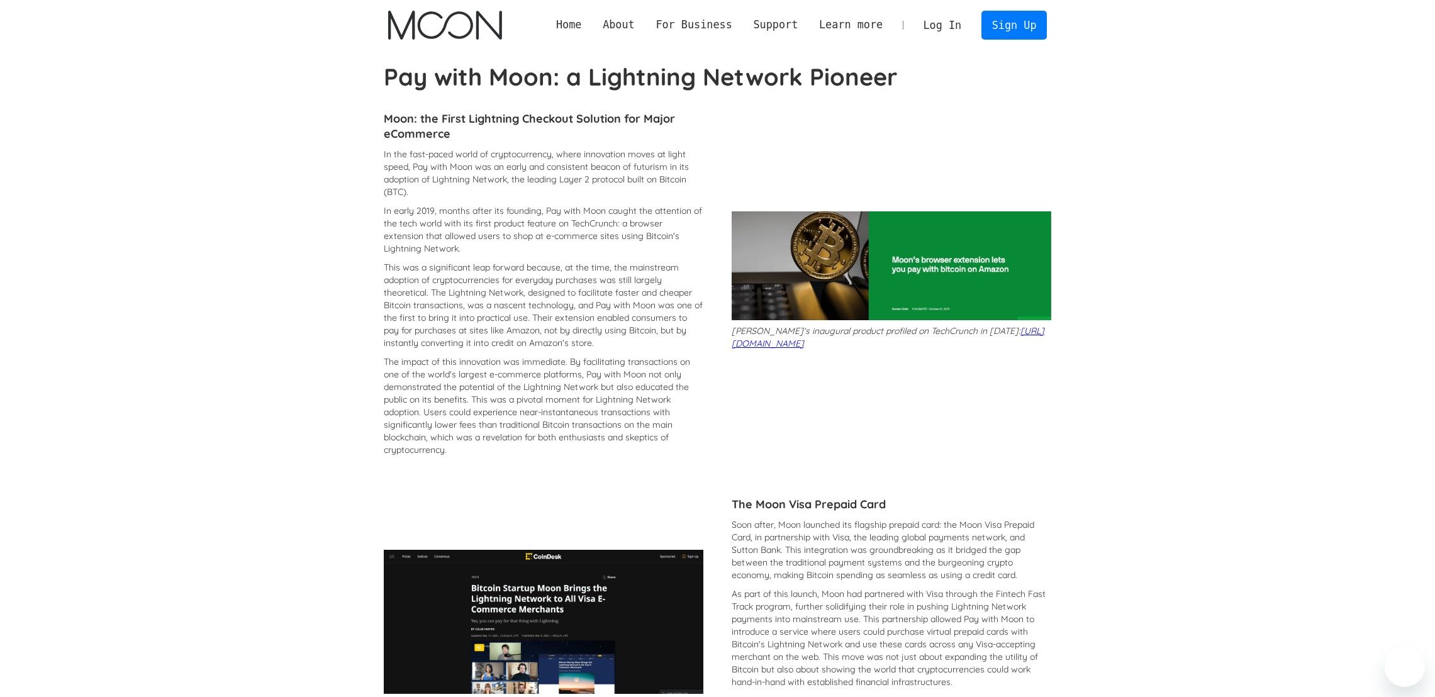 This screenshot has width=1435, height=697. Describe the element at coordinates (543, 305) in the screenshot. I see `p: This was a significant leap forward because, at the time, the mainstream adoption of cryptocurren...` at that location.